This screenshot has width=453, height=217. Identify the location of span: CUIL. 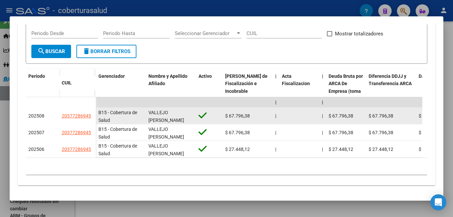
(67, 83).